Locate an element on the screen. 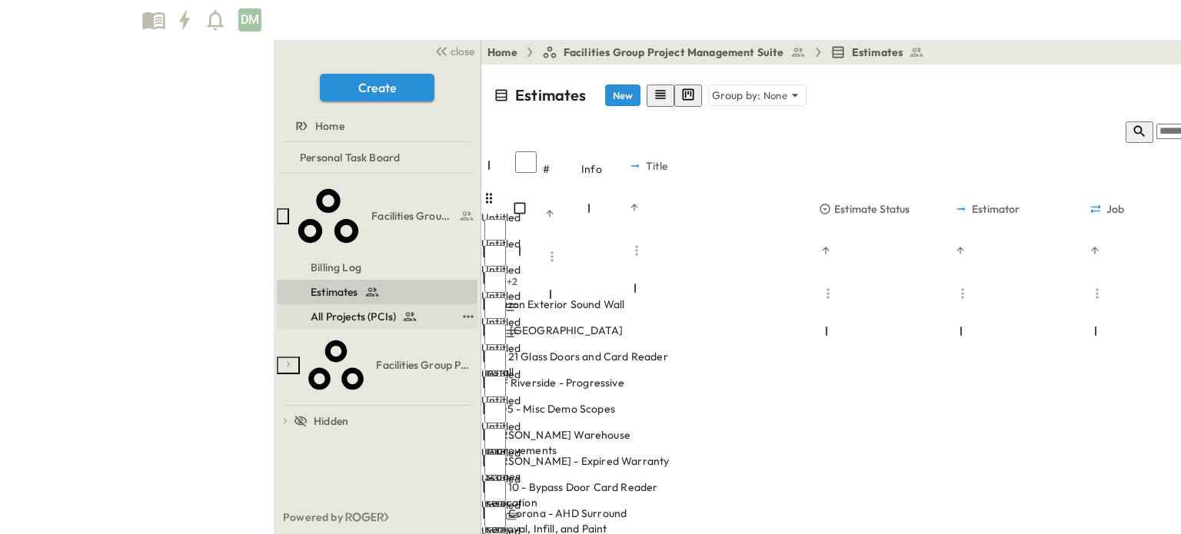  p: Title is located at coordinates (656, 166).